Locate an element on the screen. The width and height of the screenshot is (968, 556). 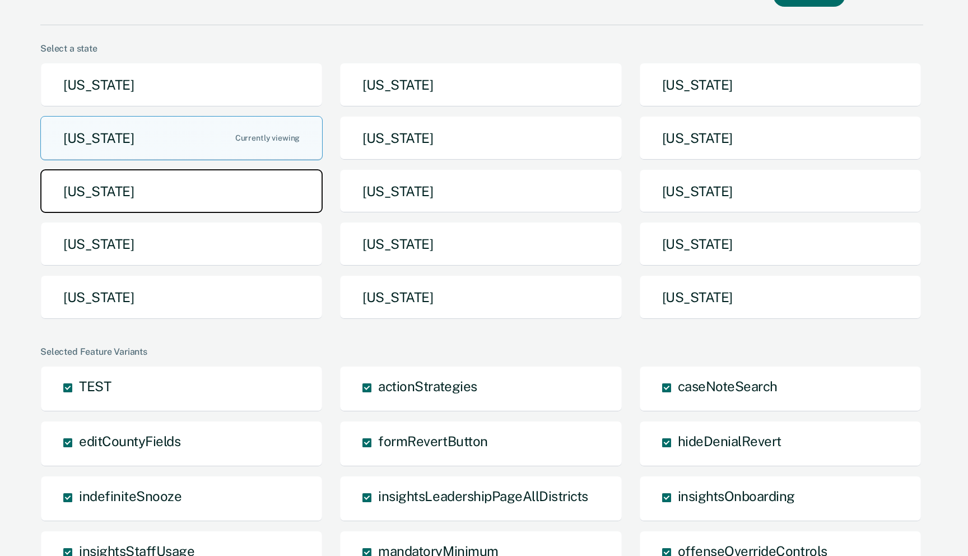
span: formRevertButton is located at coordinates (433, 441).